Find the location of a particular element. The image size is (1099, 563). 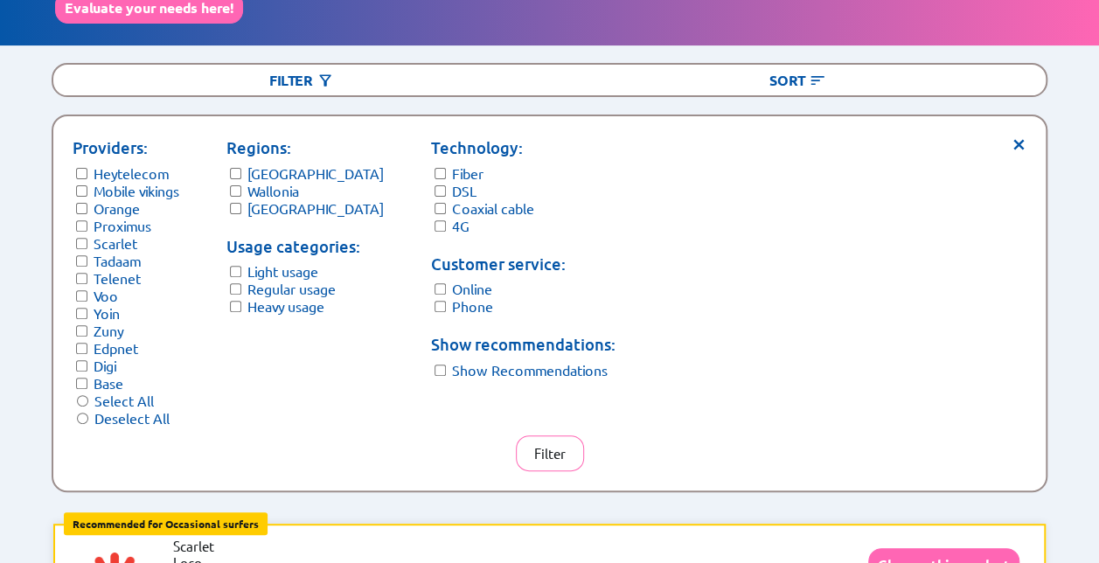

label: Light usage is located at coordinates (282, 271).